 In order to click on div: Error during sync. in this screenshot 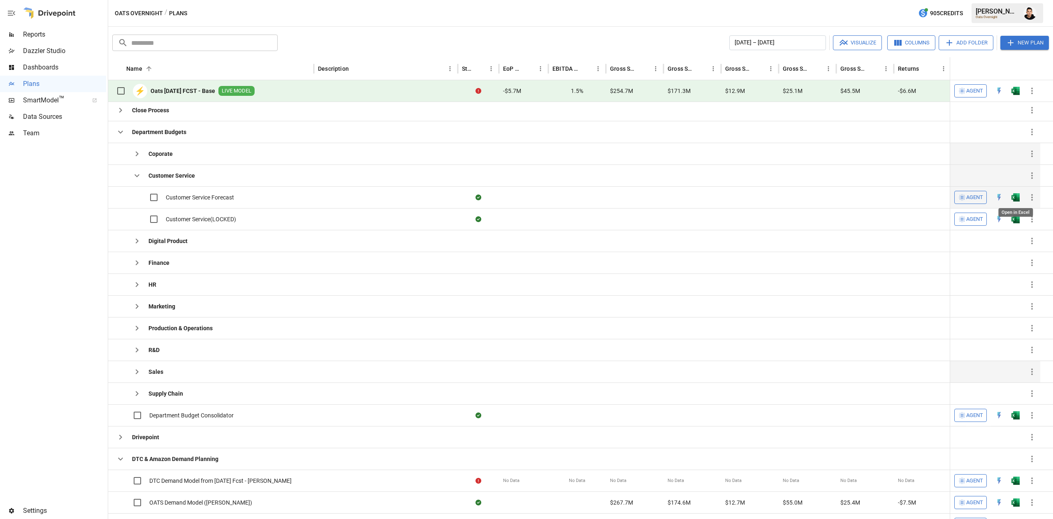, I will do `click(478, 481)`.